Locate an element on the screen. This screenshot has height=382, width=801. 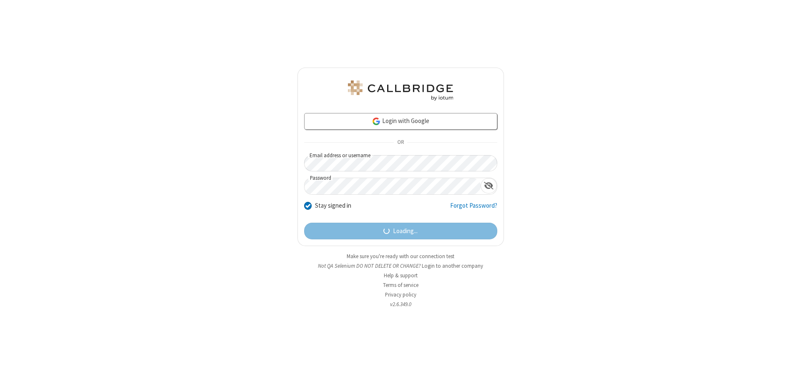
a: Forgot Password? is located at coordinates (473, 209).